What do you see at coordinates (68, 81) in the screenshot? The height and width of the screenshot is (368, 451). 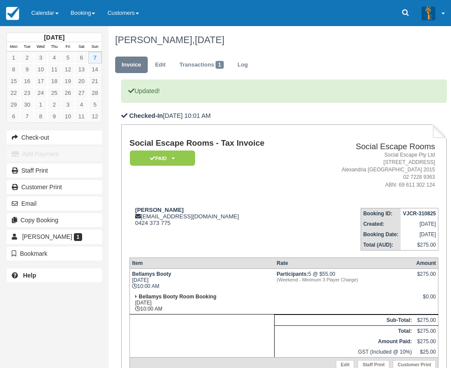 I see `a: 19` at bounding box center [68, 81].